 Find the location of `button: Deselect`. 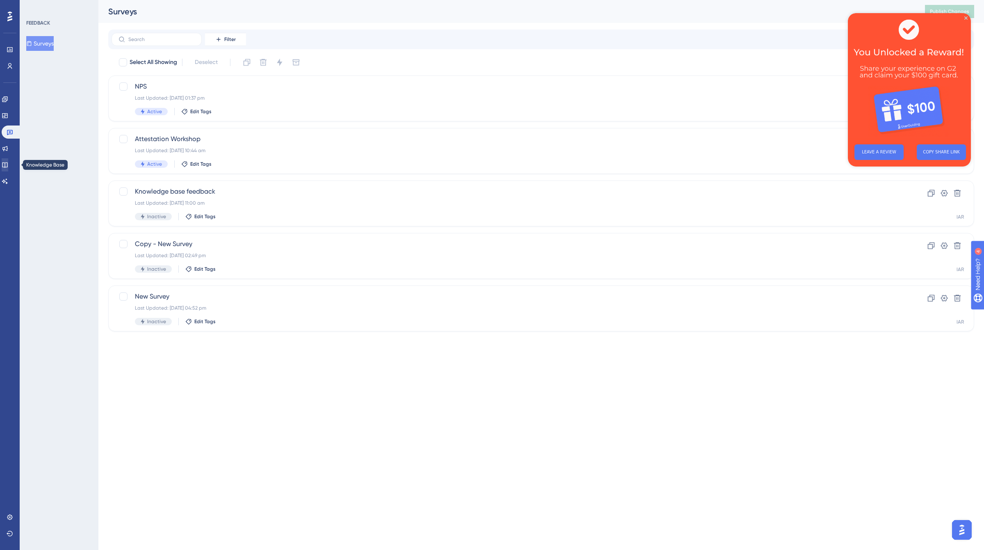

button: Deselect is located at coordinates (206, 62).